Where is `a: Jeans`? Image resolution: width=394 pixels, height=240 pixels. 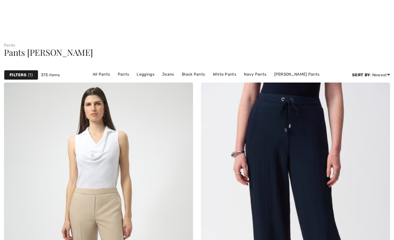
a: Jeans is located at coordinates (168, 74).